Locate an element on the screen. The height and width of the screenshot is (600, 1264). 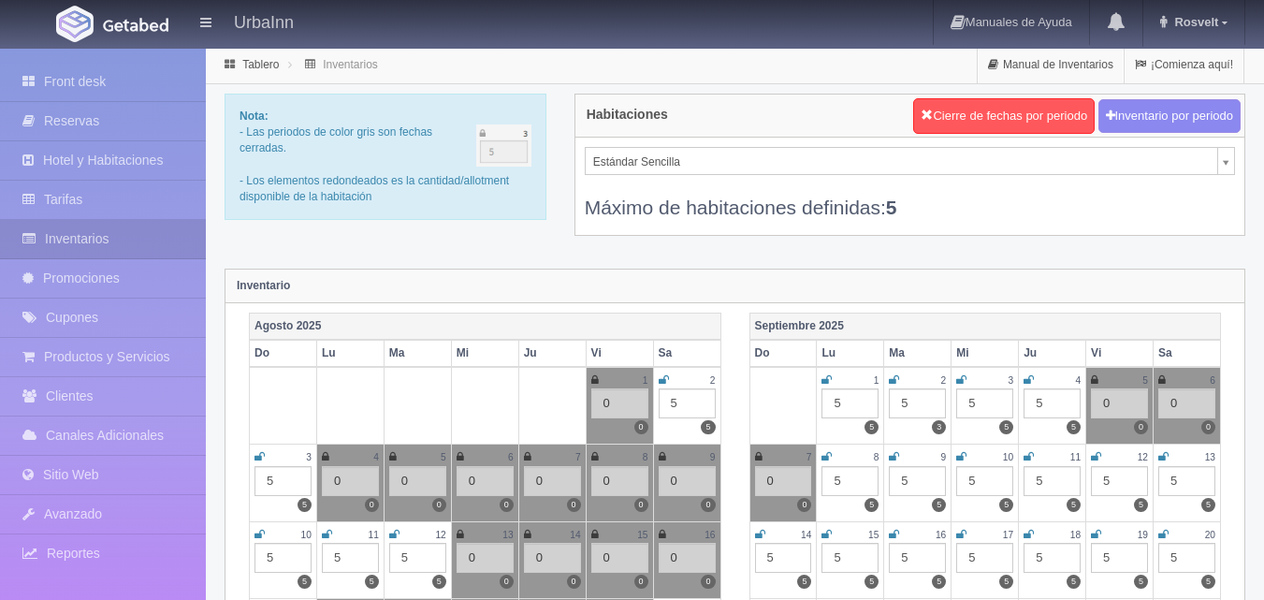
small: 16 is located at coordinates (940, 534).